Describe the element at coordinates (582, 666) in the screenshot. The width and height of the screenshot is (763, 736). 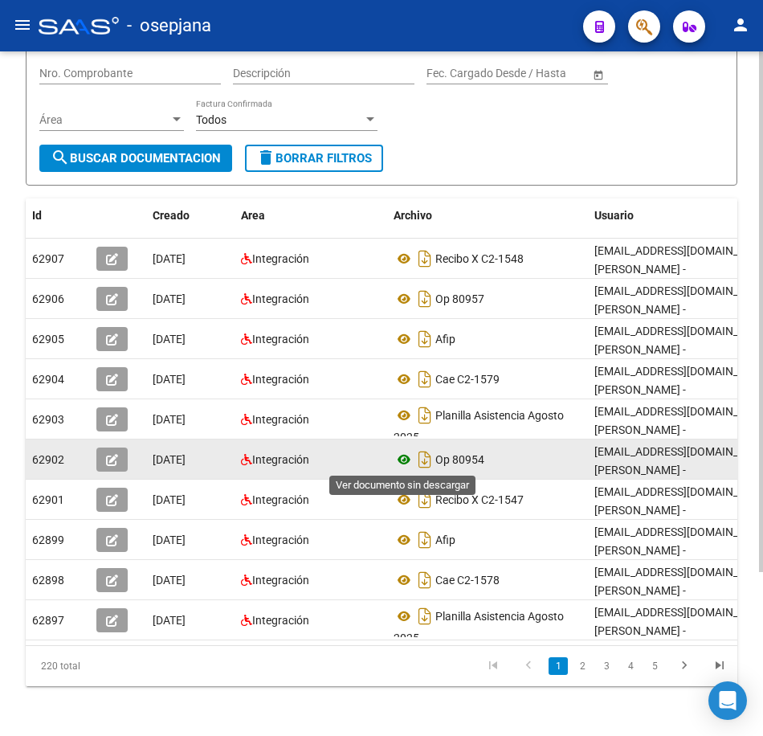
I see `a: 2` at that location.